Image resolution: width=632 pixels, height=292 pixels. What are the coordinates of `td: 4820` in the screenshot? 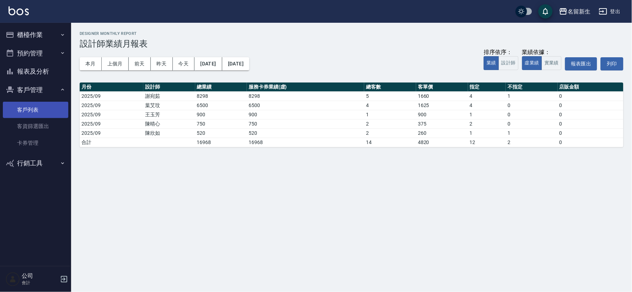 It's located at (442, 142).